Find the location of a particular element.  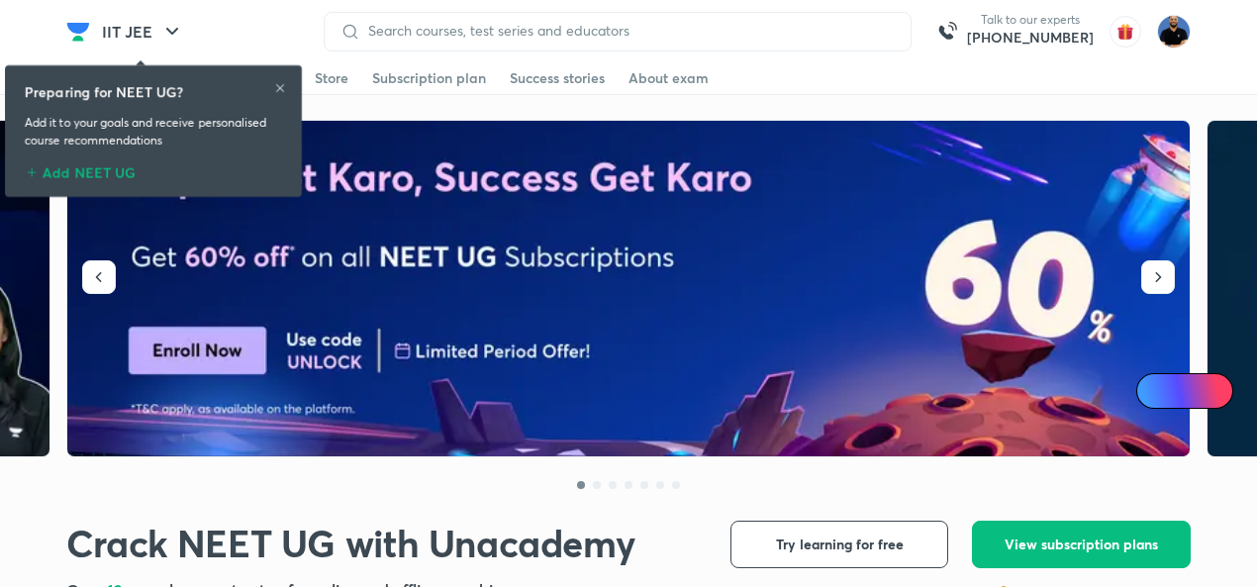

button: IIT JEE is located at coordinates (143, 32).